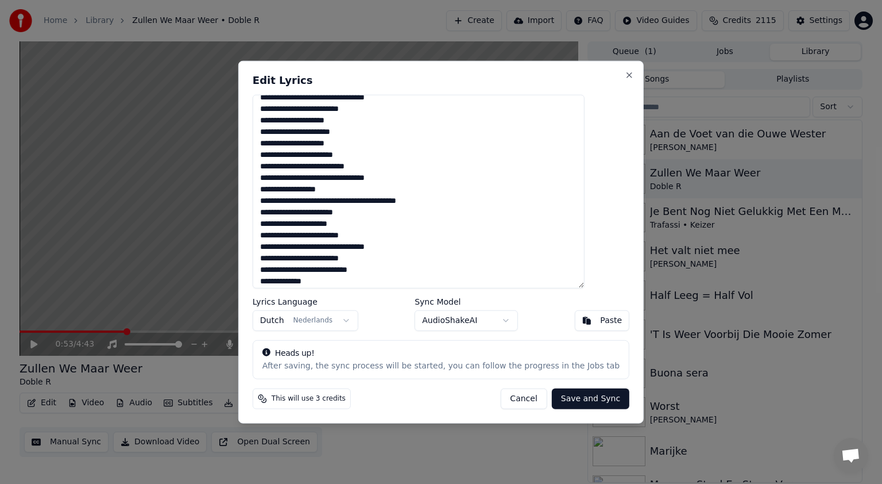 This screenshot has height=484, width=882. What do you see at coordinates (602, 320) in the screenshot?
I see `button: Paste` at bounding box center [602, 320].